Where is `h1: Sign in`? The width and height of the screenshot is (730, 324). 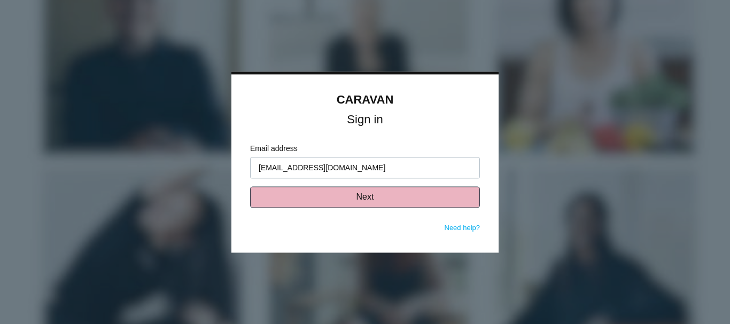
h1: Sign in is located at coordinates (365, 120).